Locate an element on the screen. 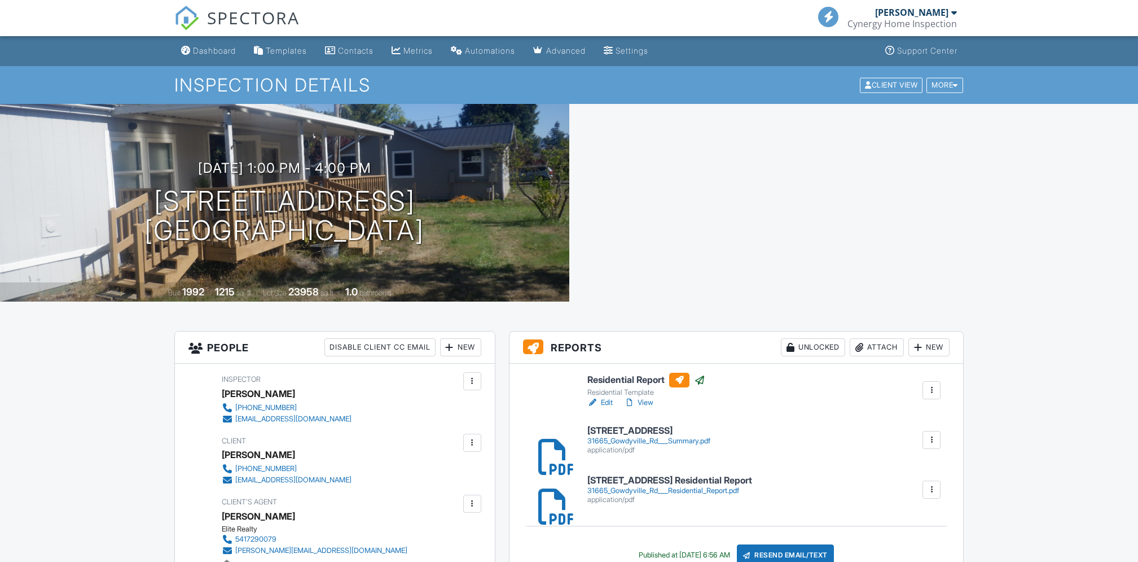  div: Attach is located at coordinates (877, 347).